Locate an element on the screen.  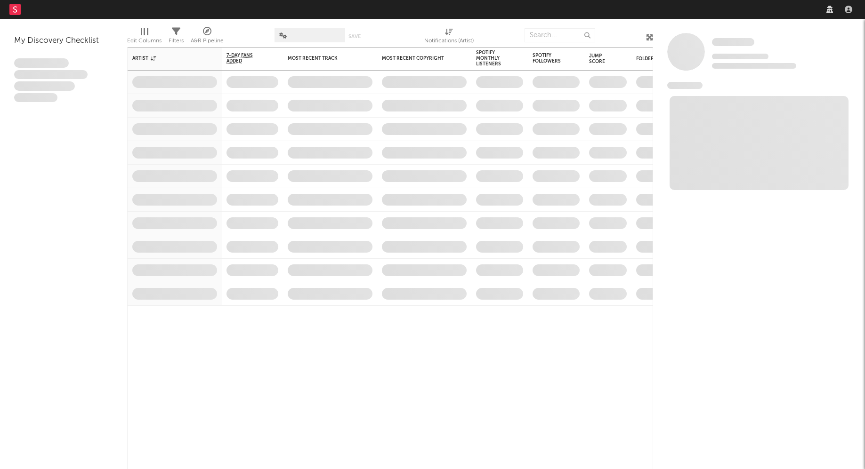
span: 7-Day Fans Added is located at coordinates (245, 58).